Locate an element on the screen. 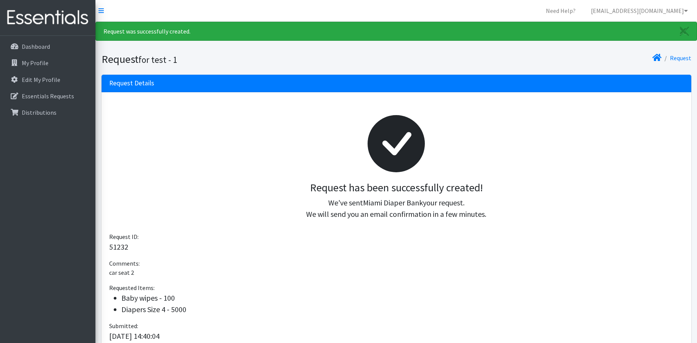  h3: Request has been successfully created! is located at coordinates (396, 188).